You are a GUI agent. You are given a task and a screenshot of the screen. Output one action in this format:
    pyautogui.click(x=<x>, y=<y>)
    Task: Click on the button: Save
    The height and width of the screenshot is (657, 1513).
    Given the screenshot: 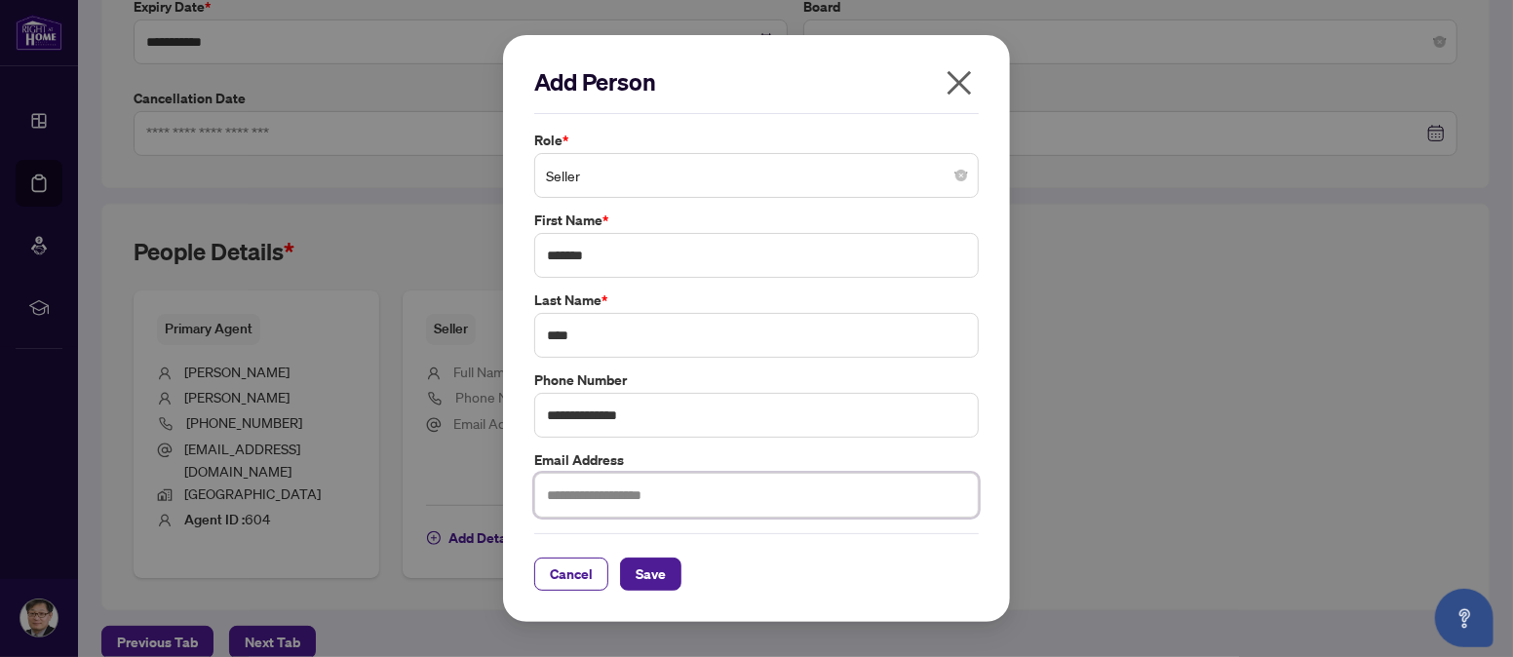 What is the action you would take?
    pyautogui.click(x=650, y=574)
    